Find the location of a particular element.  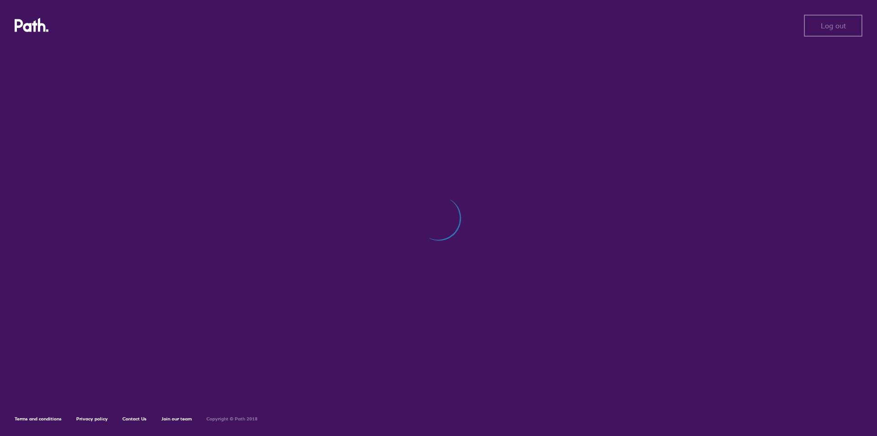

a: Join our team is located at coordinates (176, 418).